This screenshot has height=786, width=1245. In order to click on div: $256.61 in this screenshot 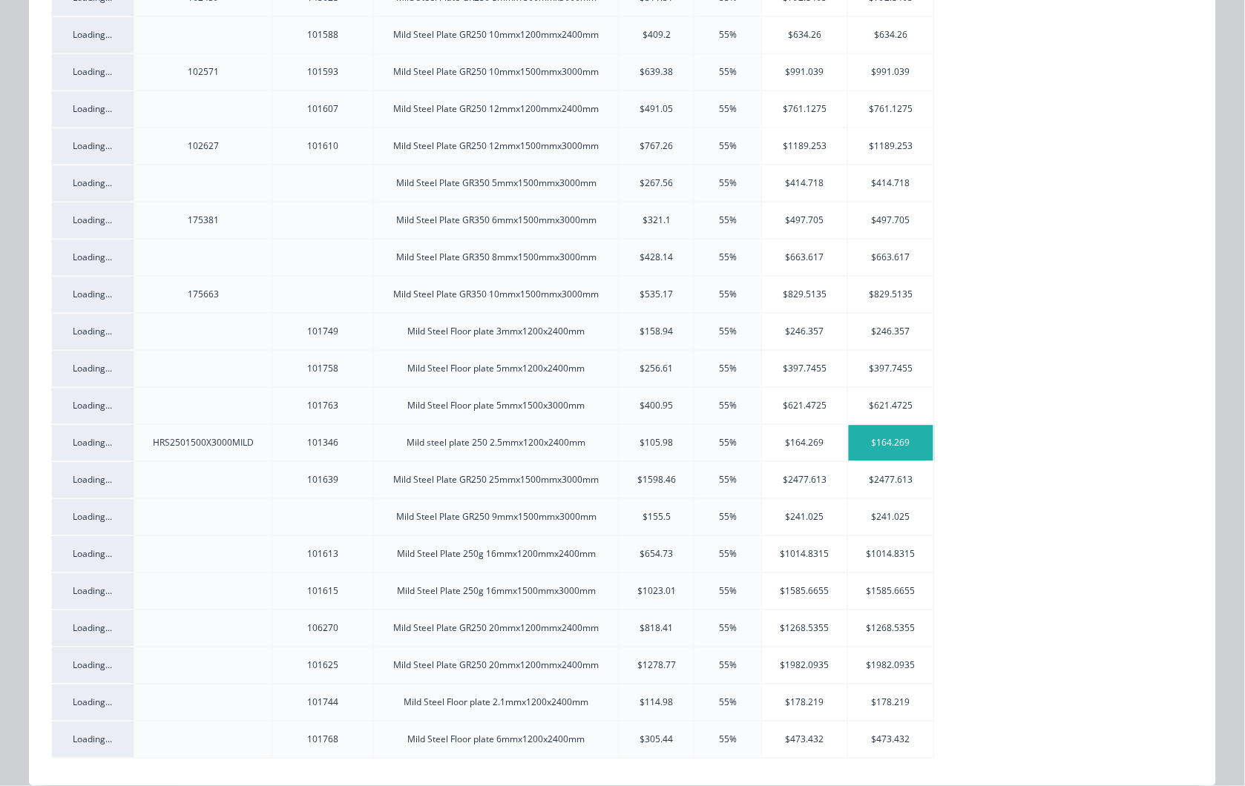, I will do `click(656, 369)`.